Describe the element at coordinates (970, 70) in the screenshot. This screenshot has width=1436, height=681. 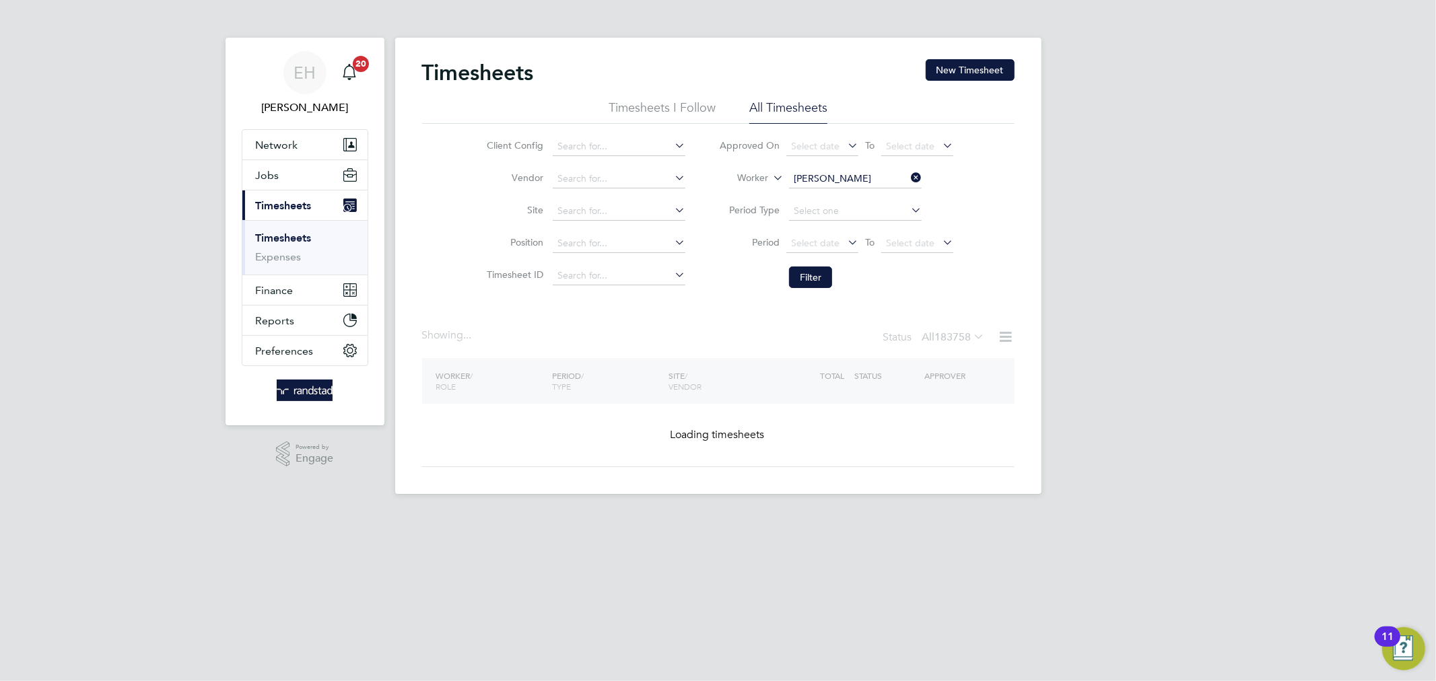
I see `button: New Timesheet` at that location.